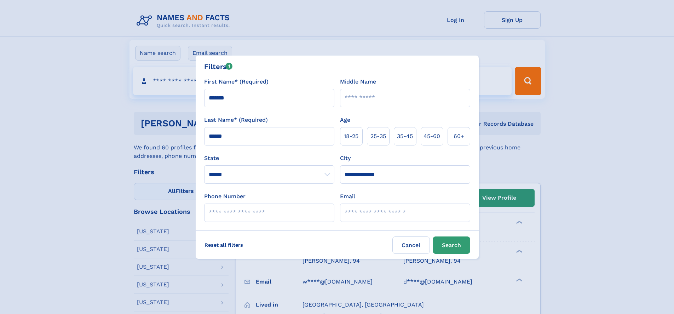 This screenshot has height=314, width=674. What do you see at coordinates (351, 136) in the screenshot?
I see `span: 18‑25` at bounding box center [351, 136].